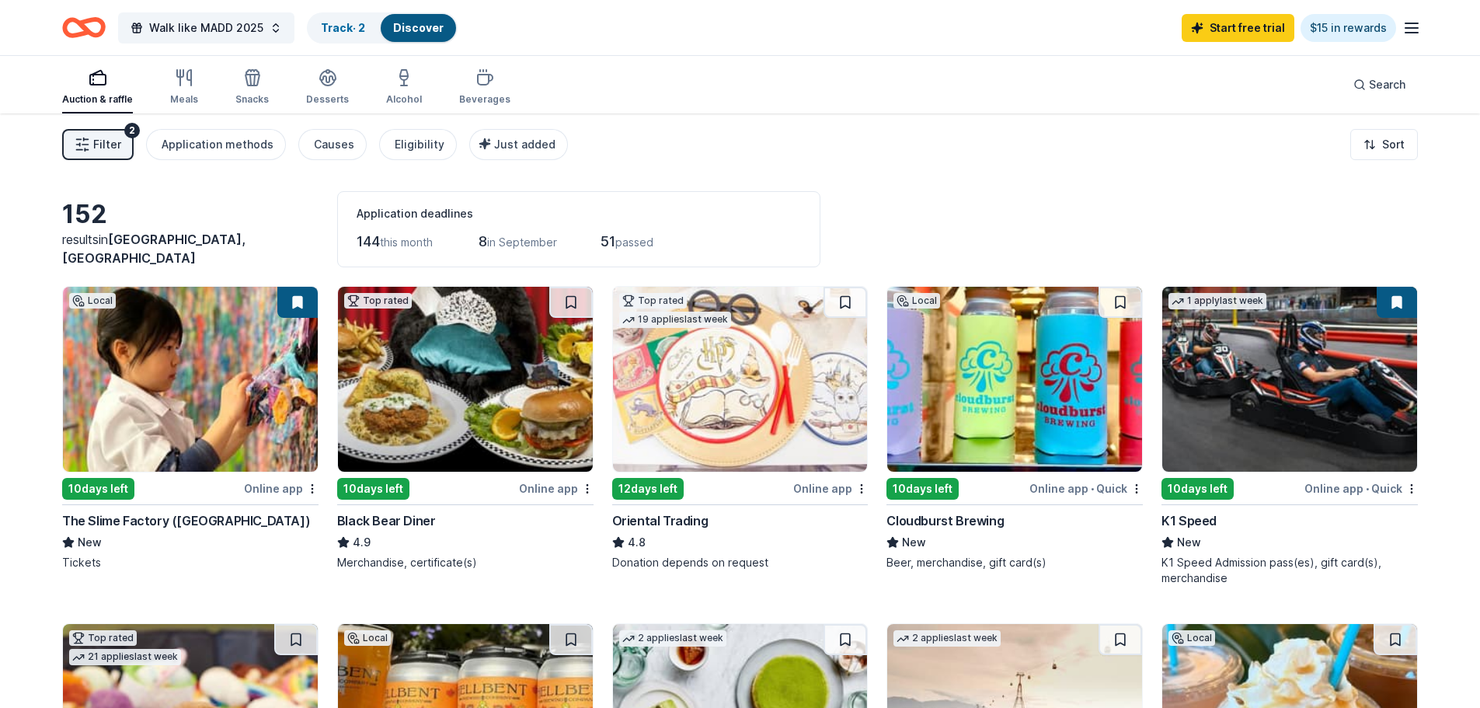 The width and height of the screenshot is (1480, 708). What do you see at coordinates (368, 241) in the screenshot?
I see `span: 144` at bounding box center [368, 241].